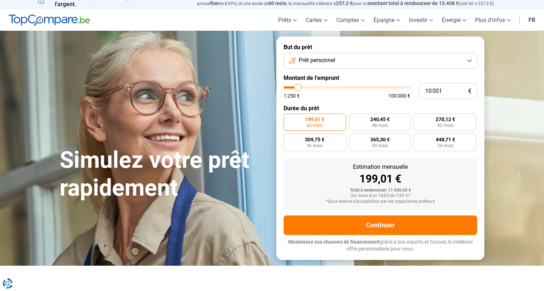  I want to click on h1: Simulez votre prêt rapidement, so click(164, 174).